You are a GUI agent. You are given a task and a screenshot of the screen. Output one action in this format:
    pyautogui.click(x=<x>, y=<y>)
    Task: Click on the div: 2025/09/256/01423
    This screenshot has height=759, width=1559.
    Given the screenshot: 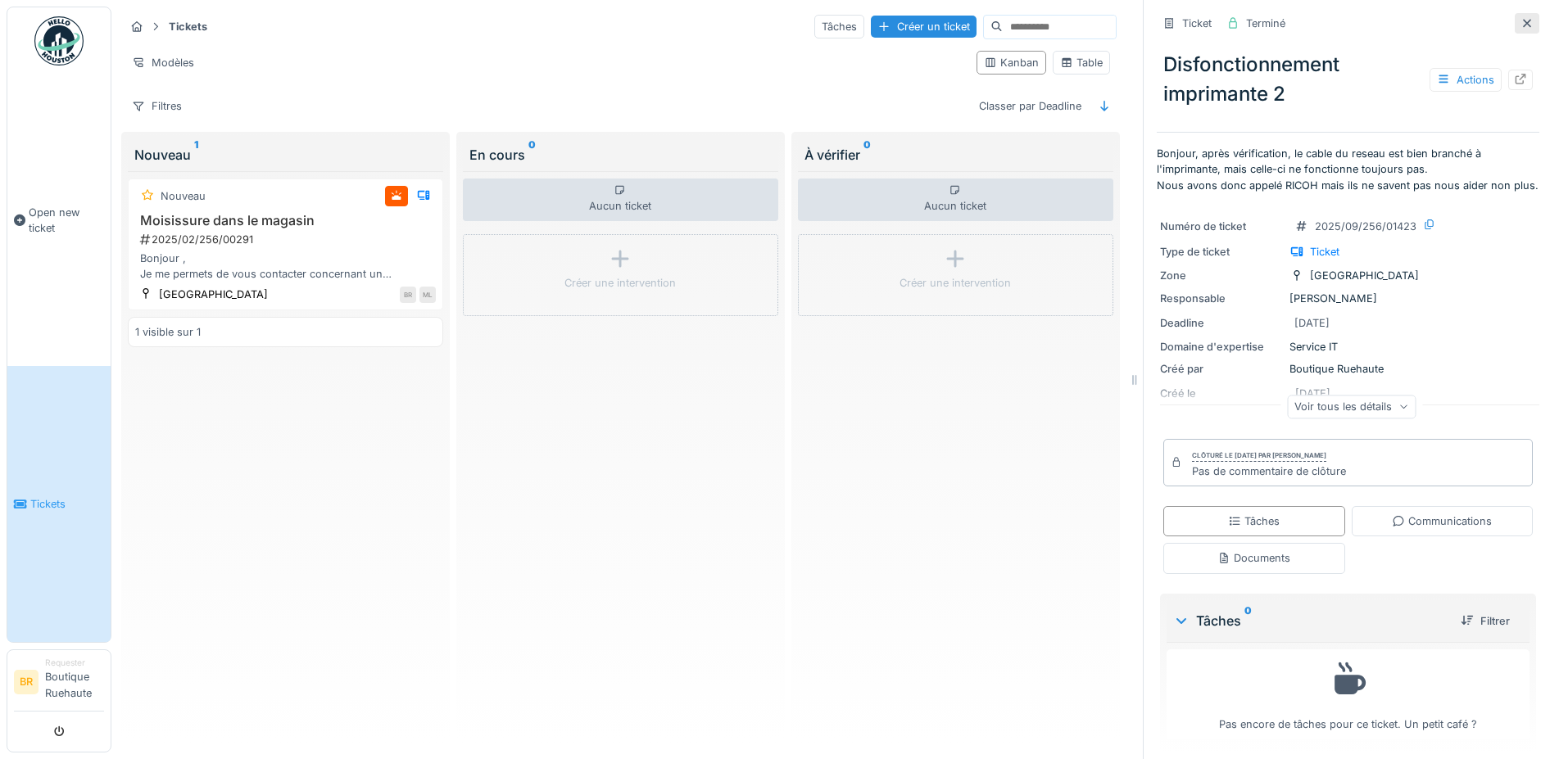 What is the action you would take?
    pyautogui.click(x=1365, y=226)
    